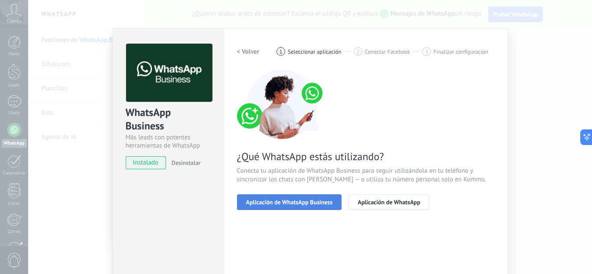 The image size is (592, 274). Describe the element at coordinates (146, 163) in the screenshot. I see `span: instalado` at that location.